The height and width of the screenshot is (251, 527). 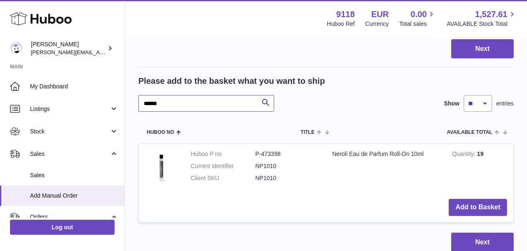 What do you see at coordinates (223, 154) in the screenshot?
I see `dt: Huboo P no` at bounding box center [223, 154].